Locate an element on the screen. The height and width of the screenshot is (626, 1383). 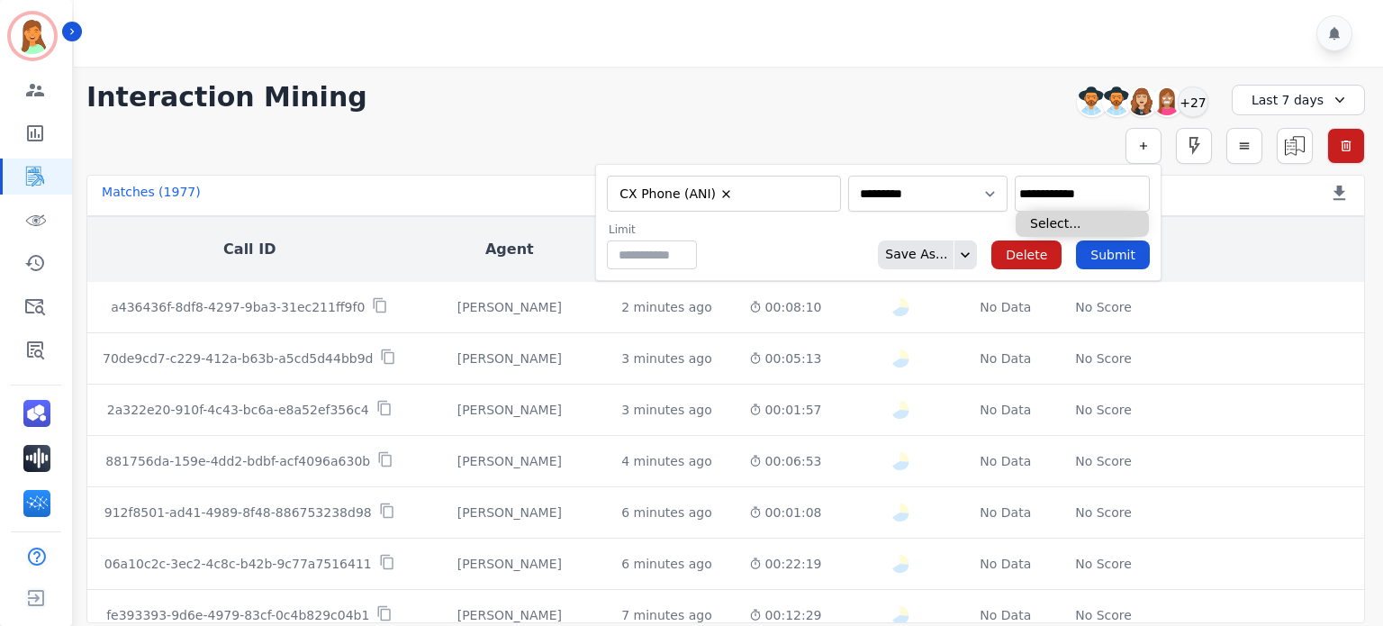
p: a436436f-8df8-4297-9ba3-31ec211ff9f0 is located at coordinates (238, 307).